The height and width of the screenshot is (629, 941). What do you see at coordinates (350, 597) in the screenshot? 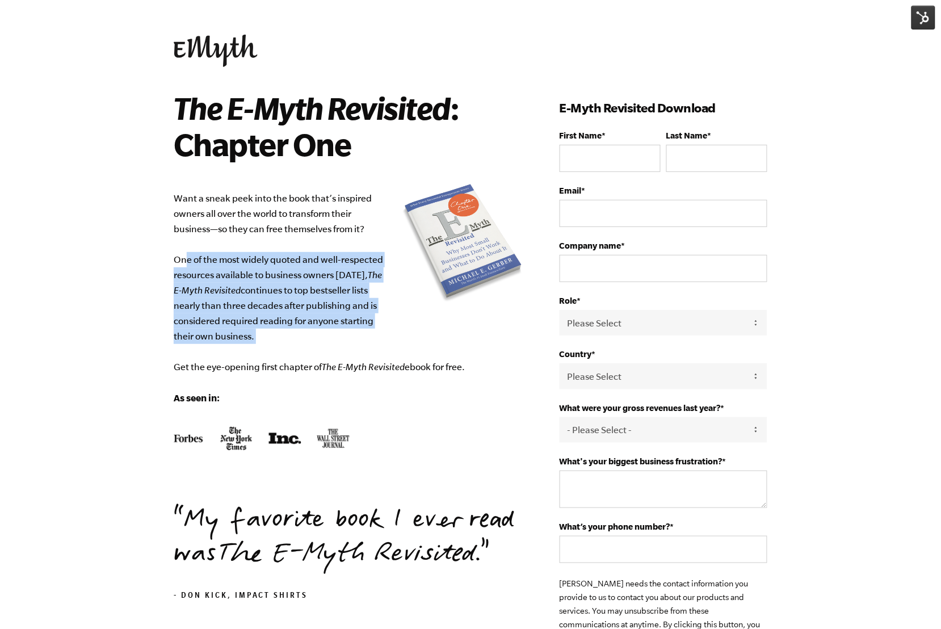
I see `h6: - Don Kick, Impact Shirts` at bounding box center [350, 597].